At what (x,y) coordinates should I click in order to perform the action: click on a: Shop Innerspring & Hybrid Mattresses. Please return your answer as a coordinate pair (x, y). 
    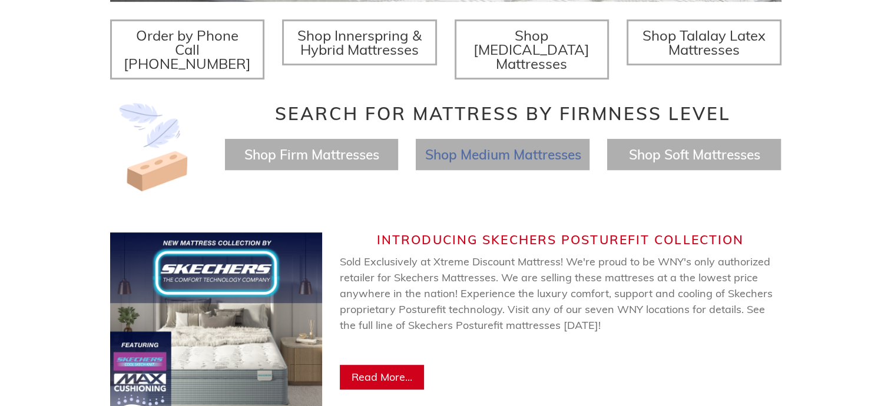
    Looking at the image, I should click on (359, 42).